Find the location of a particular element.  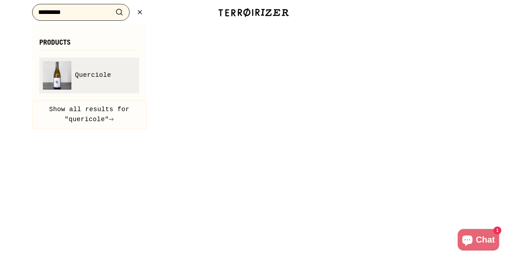

h3: Products is located at coordinates (89, 44).